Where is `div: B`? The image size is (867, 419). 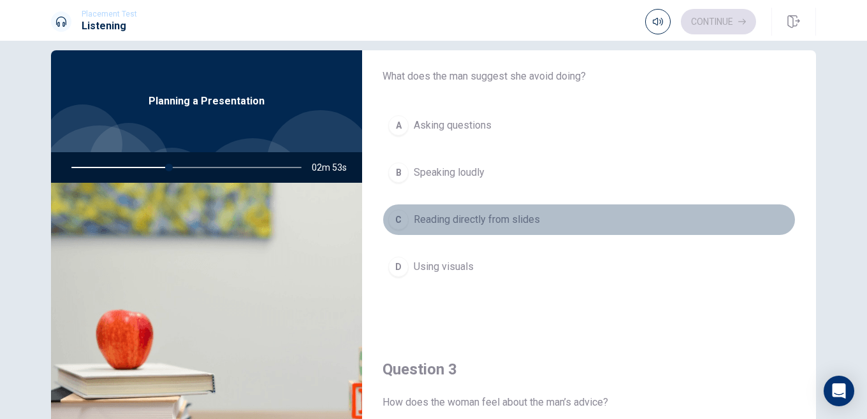
div: B is located at coordinates (398, 173).